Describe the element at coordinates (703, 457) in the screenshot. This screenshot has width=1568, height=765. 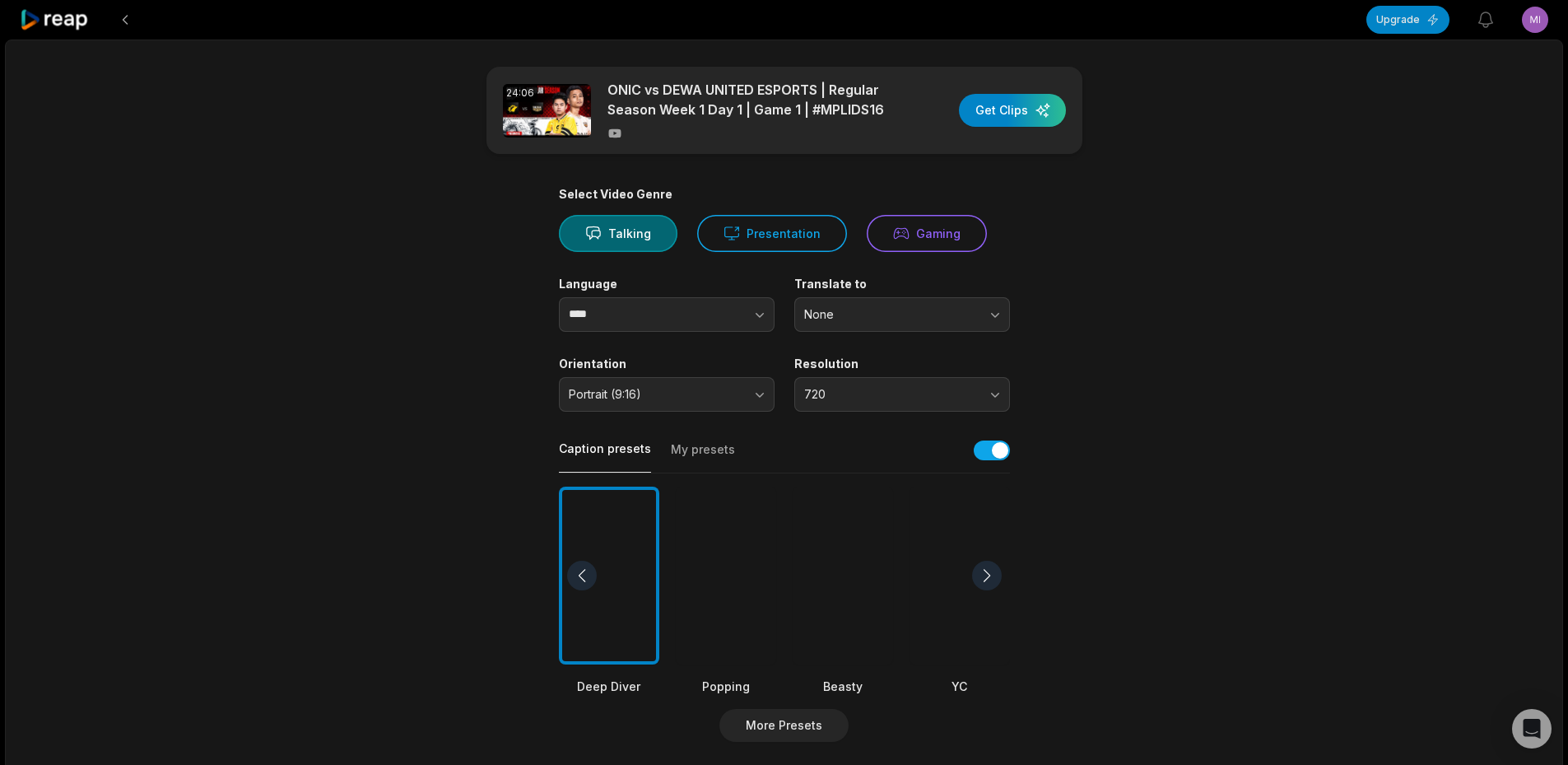
I see `button: My presets` at that location.